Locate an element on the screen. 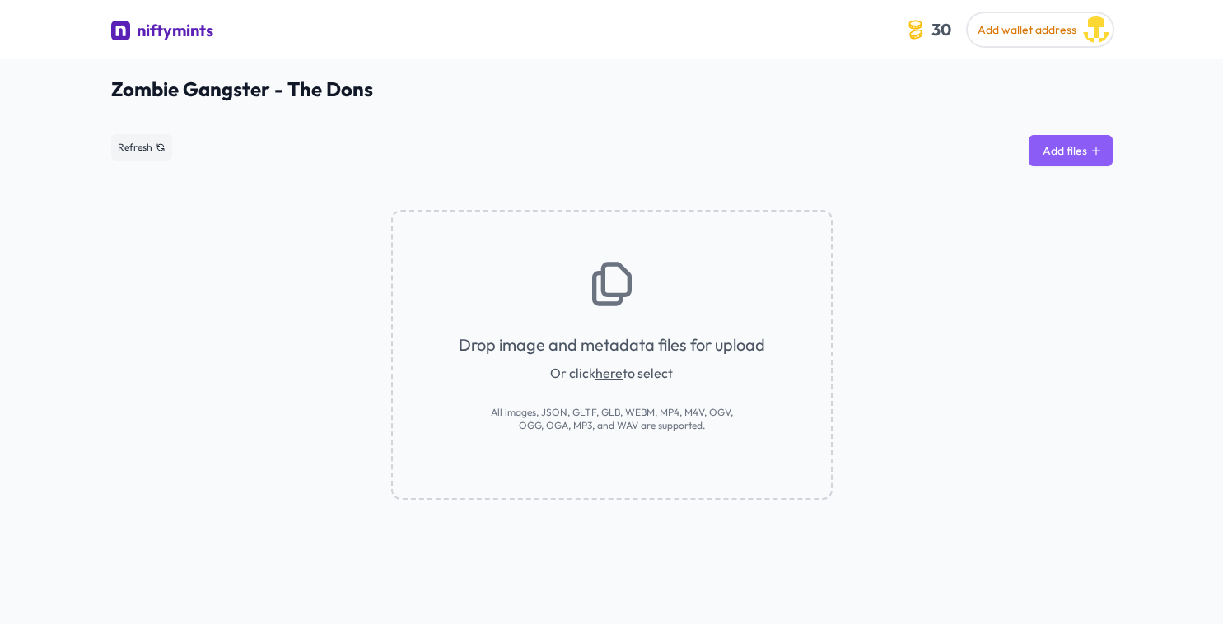 This screenshot has width=1223, height=624. a: niftymints is located at coordinates (162, 32).